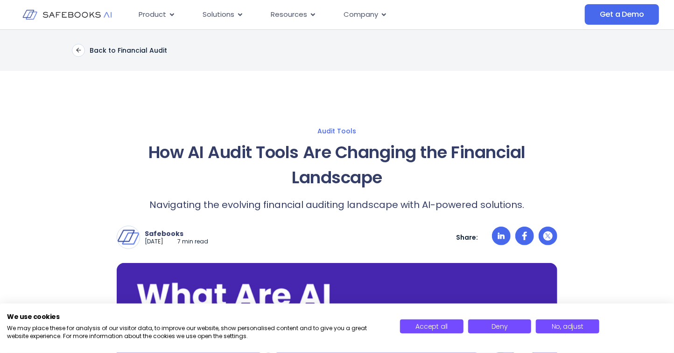 Image resolution: width=674 pixels, height=353 pixels. Describe the element at coordinates (500, 327) in the screenshot. I see `span: Deny` at that location.